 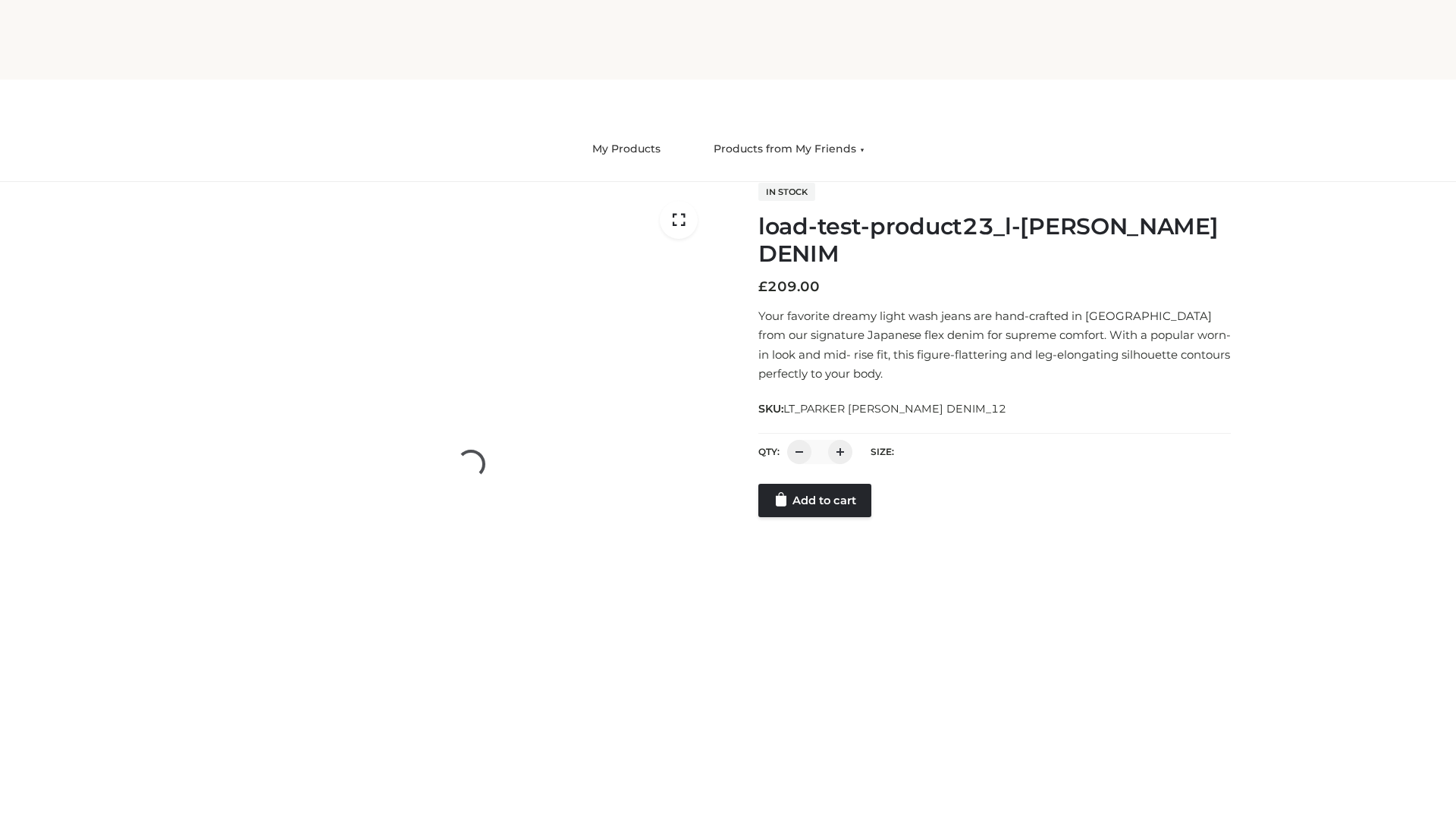 I want to click on label: Size:, so click(x=882, y=451).